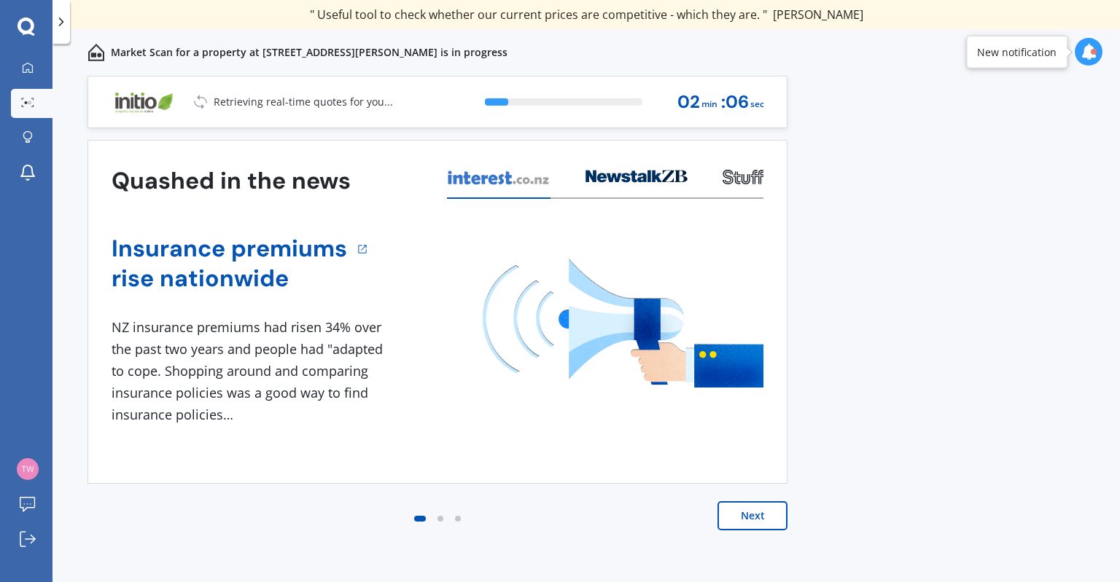  I want to click on img: home-and-contents.b802091223b8502ef2dd.svg, so click(96, 52).